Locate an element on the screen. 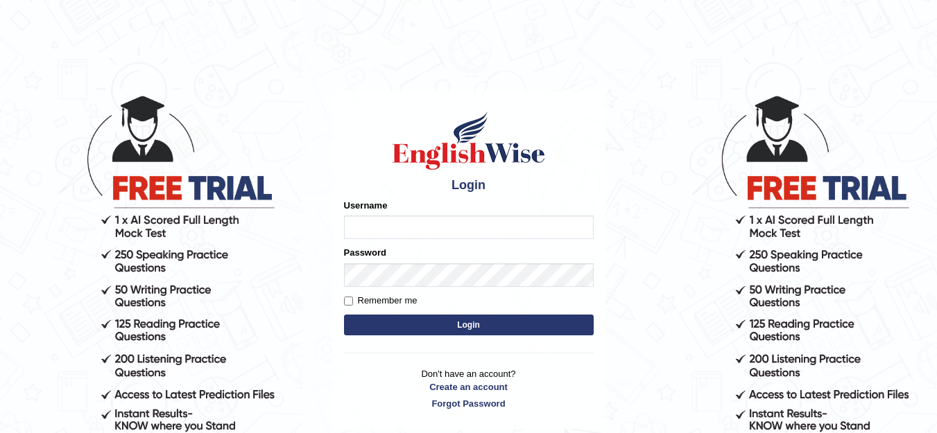 This screenshot has height=433, width=937. input: Remember me is located at coordinates (348, 301).